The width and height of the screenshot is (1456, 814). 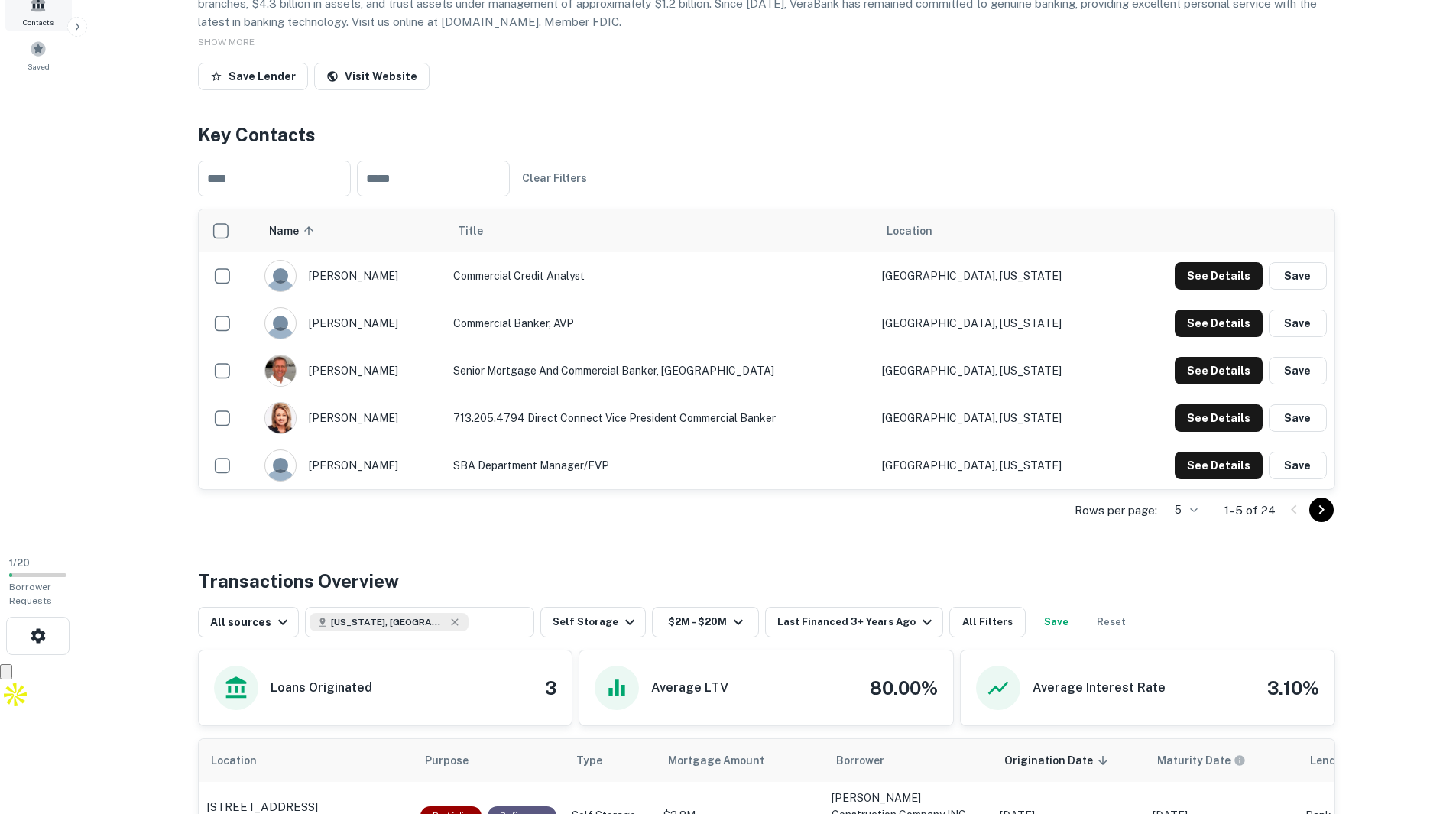 I want to click on h4: Key Contacts, so click(x=766, y=134).